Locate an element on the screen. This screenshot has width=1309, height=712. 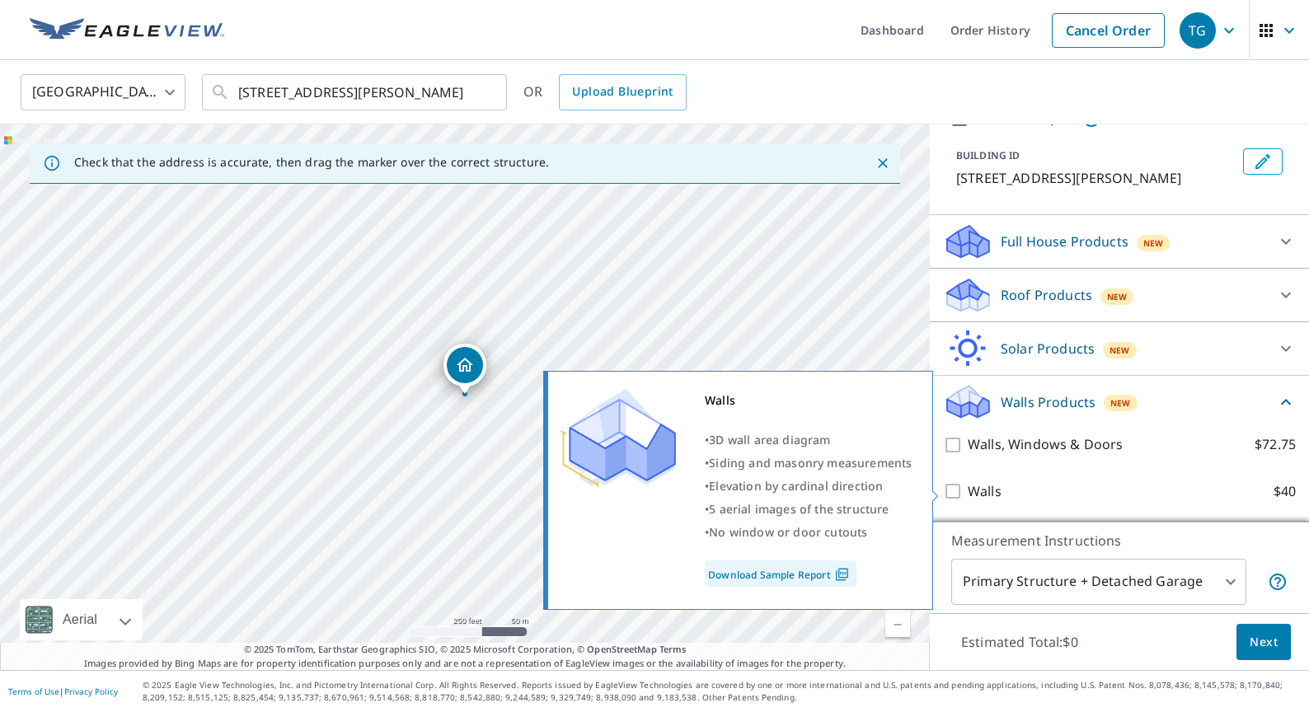
p: Estimated Total: $0 is located at coordinates (1020, 642).